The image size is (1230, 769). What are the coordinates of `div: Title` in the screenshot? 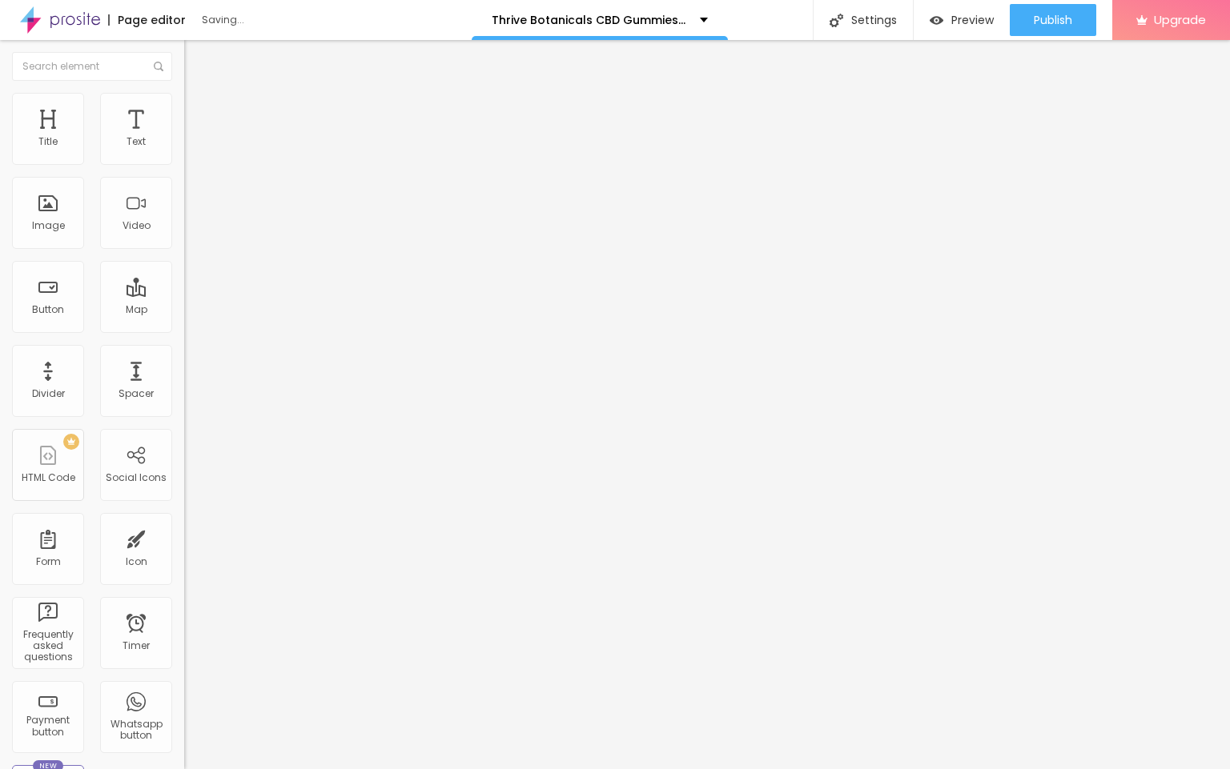 It's located at (48, 142).